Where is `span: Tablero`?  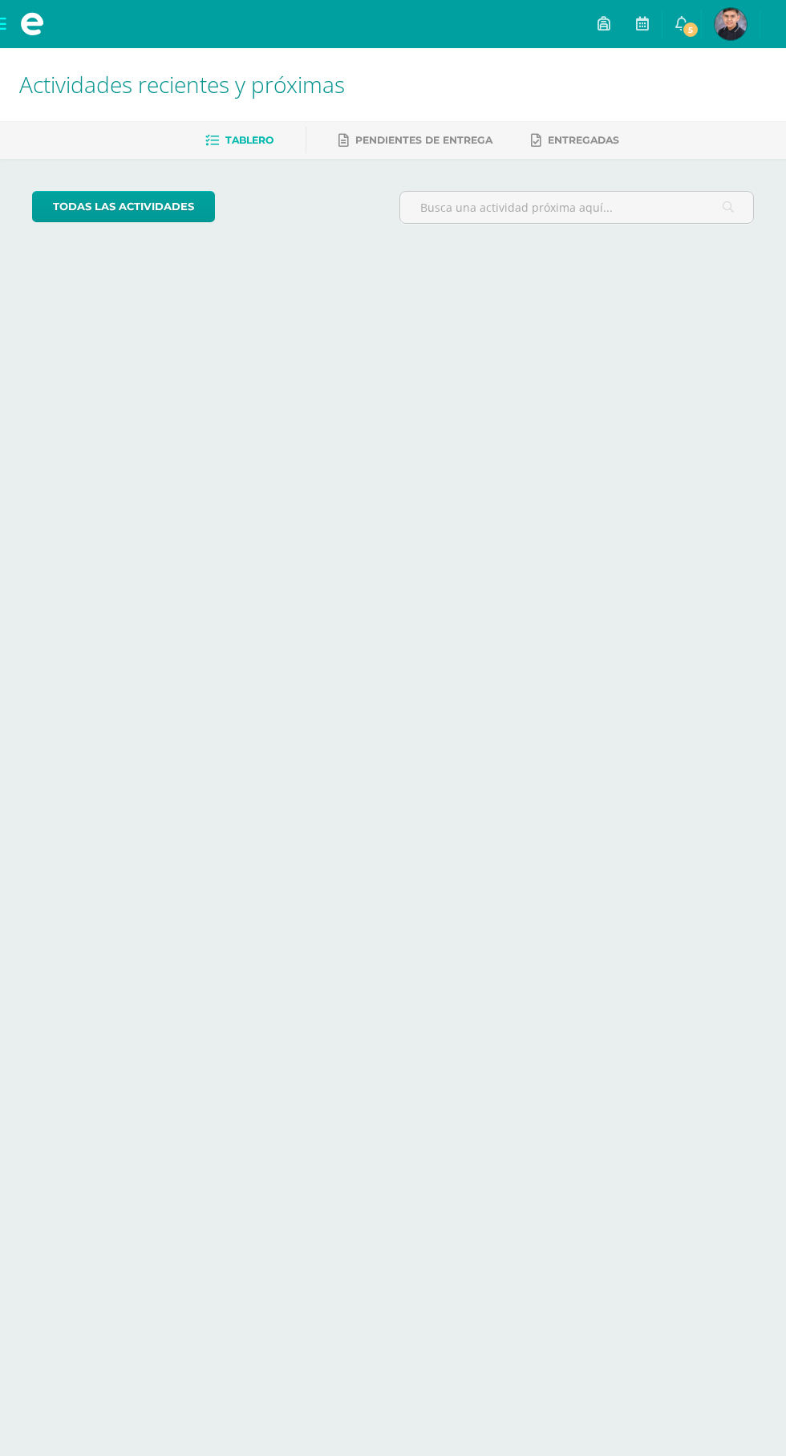
span: Tablero is located at coordinates (249, 140).